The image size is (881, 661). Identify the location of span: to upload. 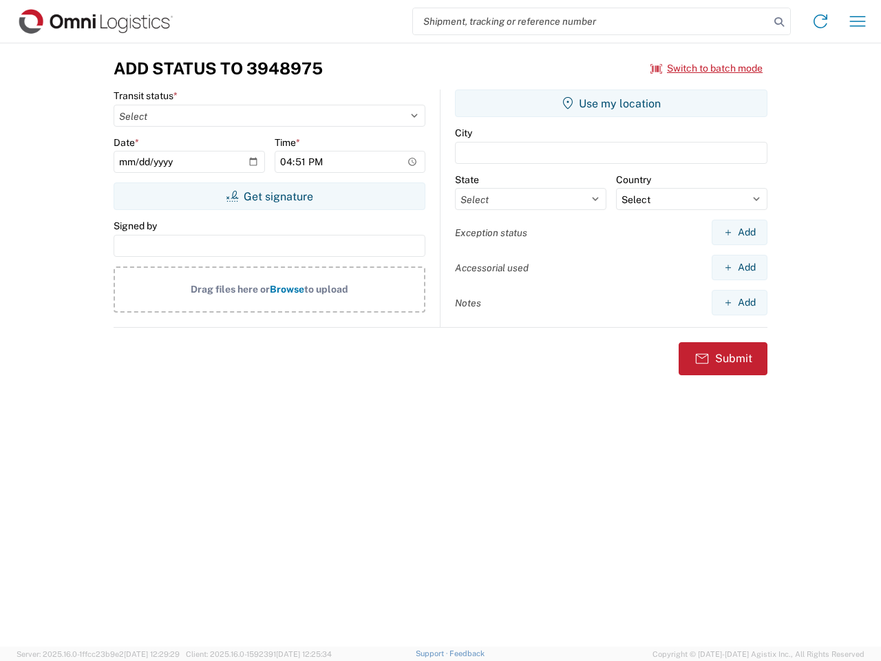
(326, 289).